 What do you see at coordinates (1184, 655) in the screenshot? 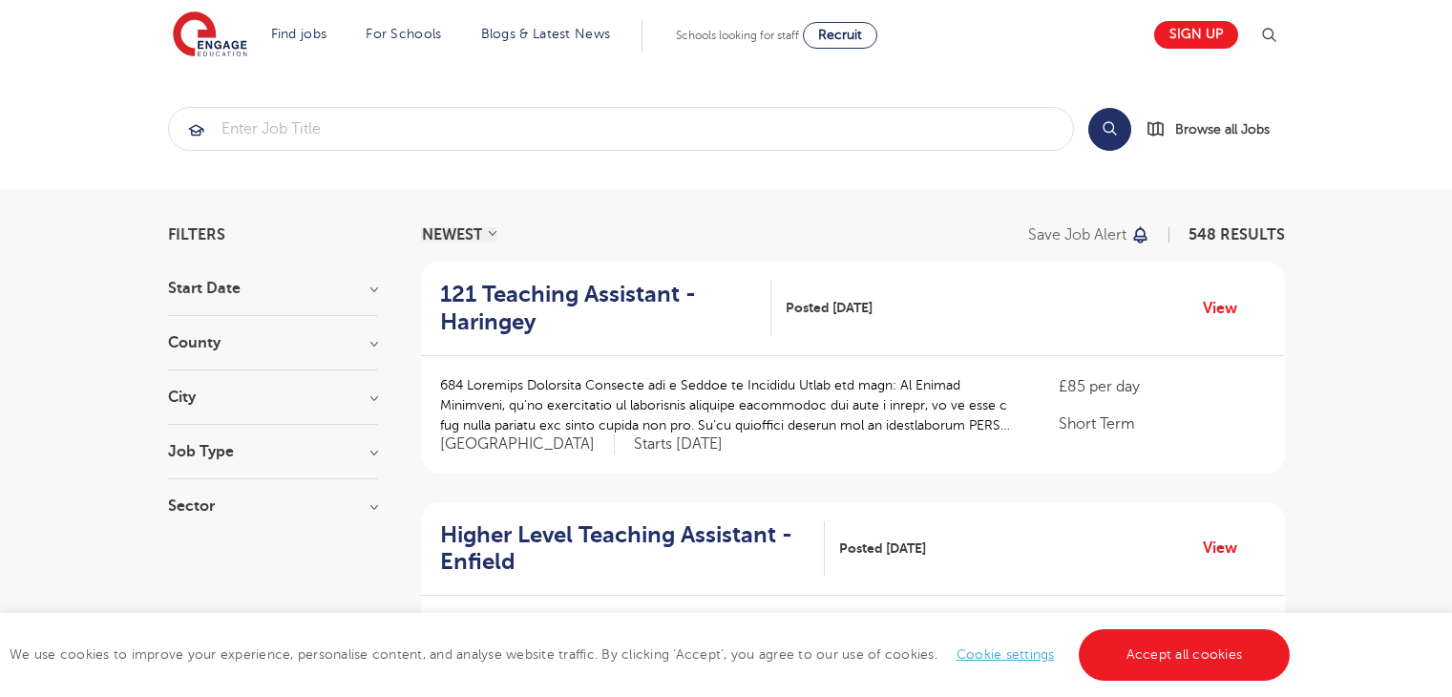
I see `a: Accept all cookies` at bounding box center [1184, 655].